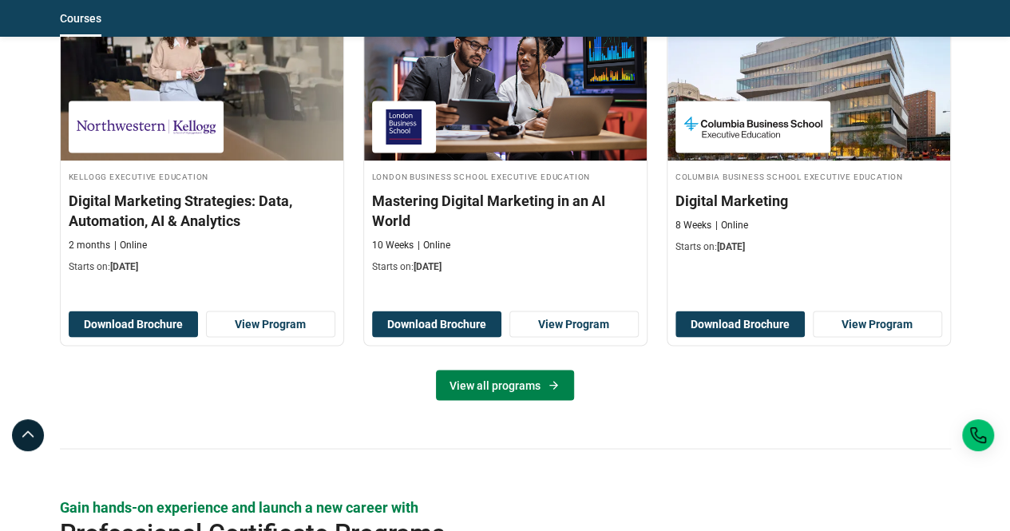  Describe the element at coordinates (393, 244) in the screenshot. I see `p: 10 Weeks` at that location.